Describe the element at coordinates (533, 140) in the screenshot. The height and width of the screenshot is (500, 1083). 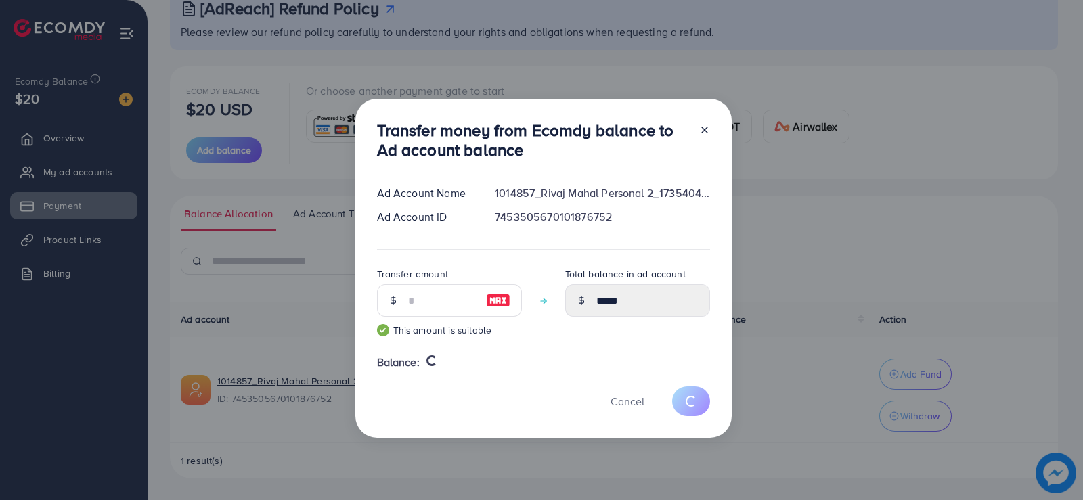
I see `h3: Transfer money from Ecomdy balance to Ad account balance` at that location.